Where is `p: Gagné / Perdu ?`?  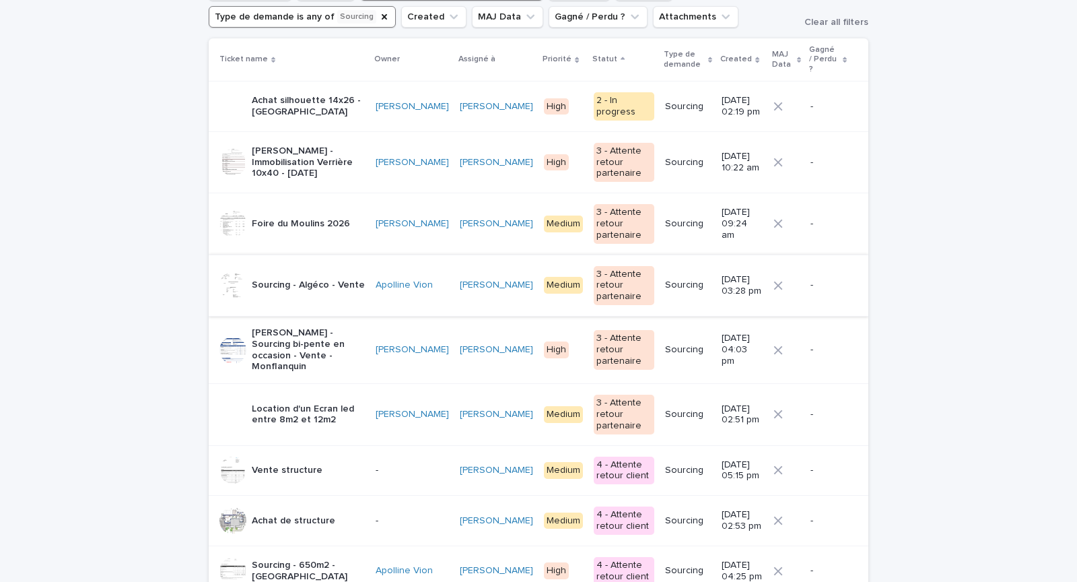
p: Gagné / Perdu ? is located at coordinates (824, 59).